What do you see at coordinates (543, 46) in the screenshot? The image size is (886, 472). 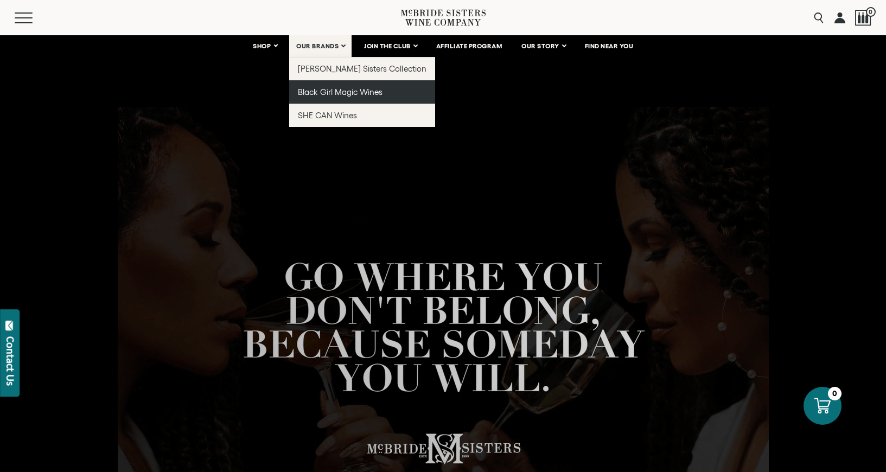 I see `a: OUR STORY` at bounding box center [543, 46].